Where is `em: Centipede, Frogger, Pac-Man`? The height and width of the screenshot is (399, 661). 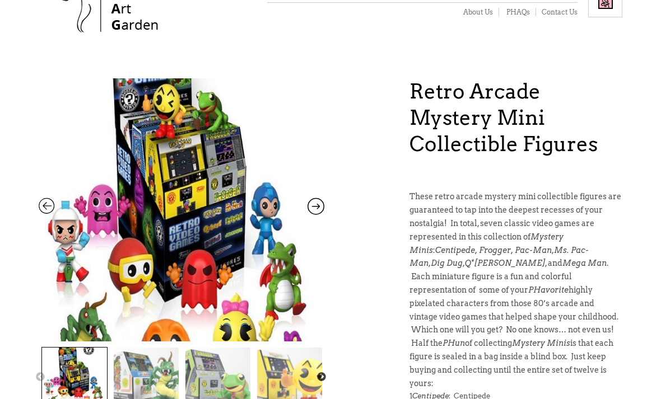
em: Centipede, Frogger, Pac-Man is located at coordinates (493, 250).